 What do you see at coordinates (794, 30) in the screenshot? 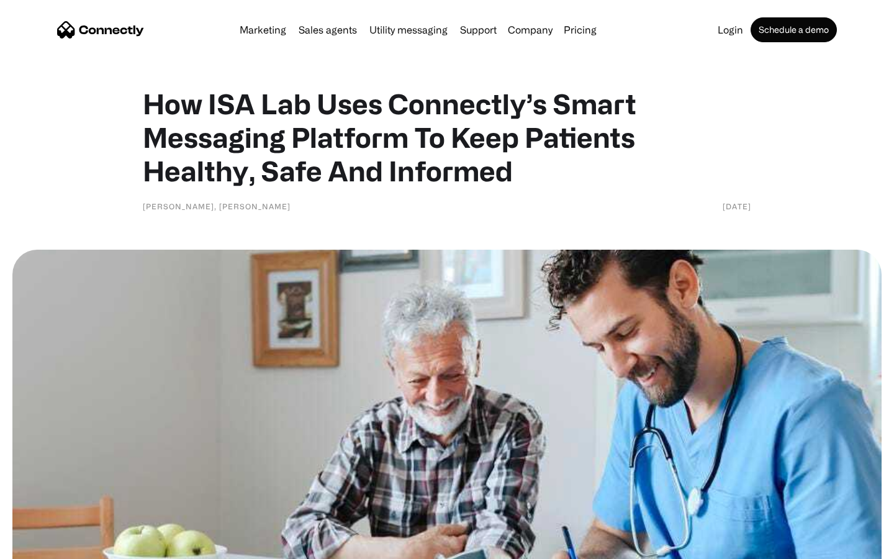
I see `a: Schedule a demo` at bounding box center [794, 30].